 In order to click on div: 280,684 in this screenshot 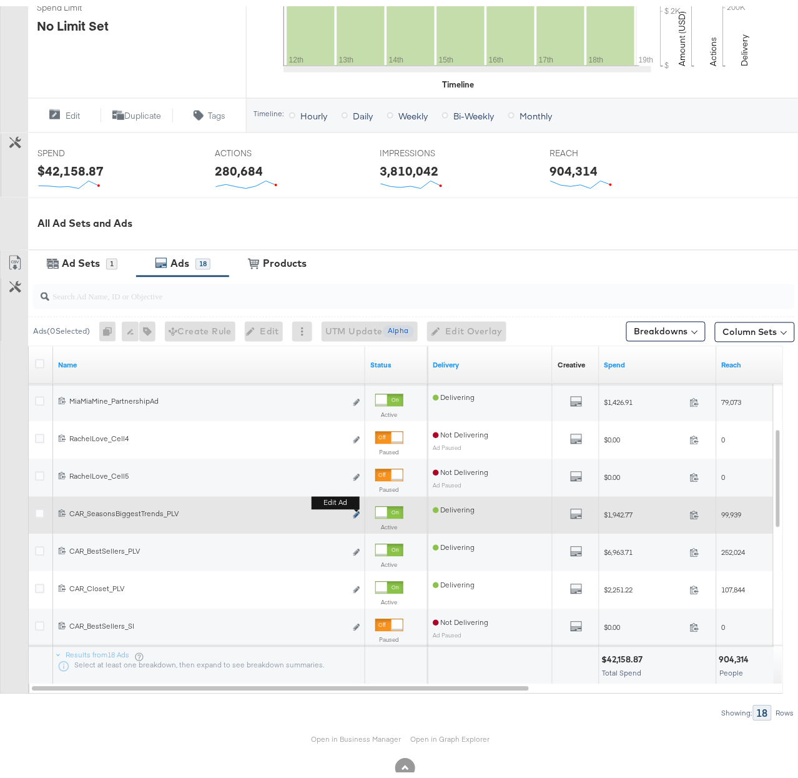, I will do `click(239, 164)`.